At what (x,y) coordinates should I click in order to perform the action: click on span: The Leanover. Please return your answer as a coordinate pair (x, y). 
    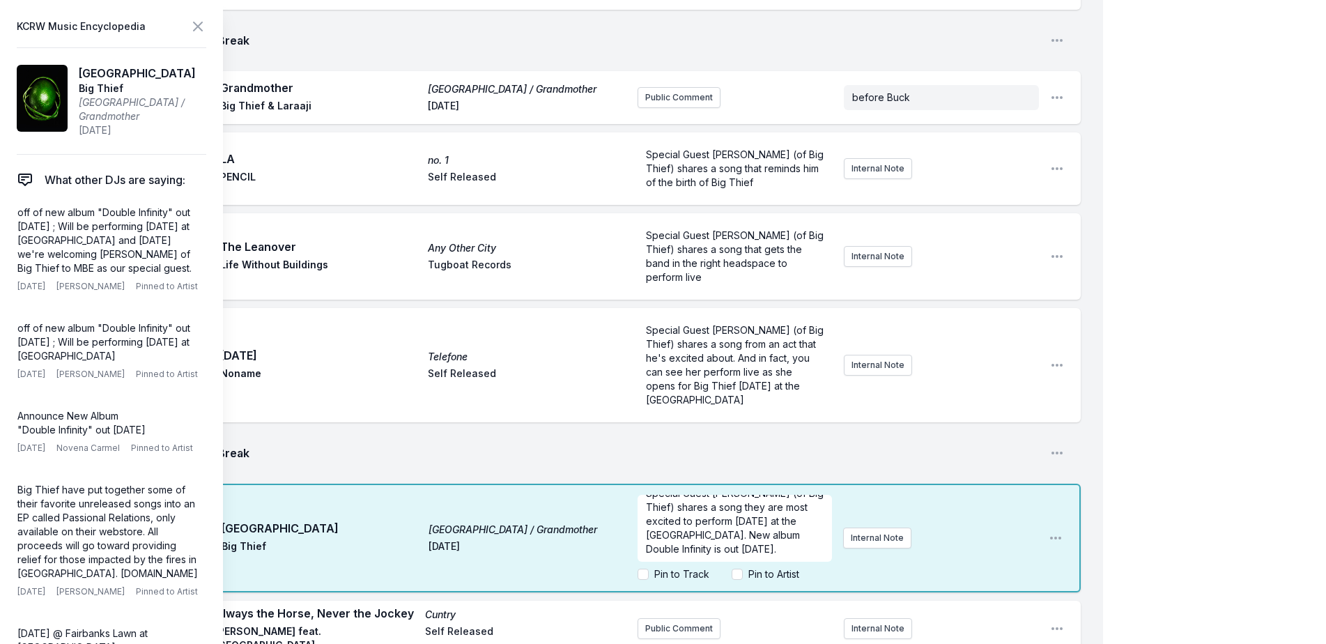
    Looking at the image, I should click on (320, 247).